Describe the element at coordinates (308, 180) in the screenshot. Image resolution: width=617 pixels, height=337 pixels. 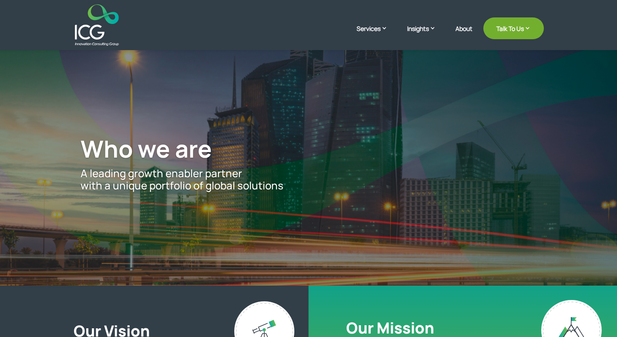
I see `p: A leading growth enabler partner with a unique portfolio of global solutions` at that location.